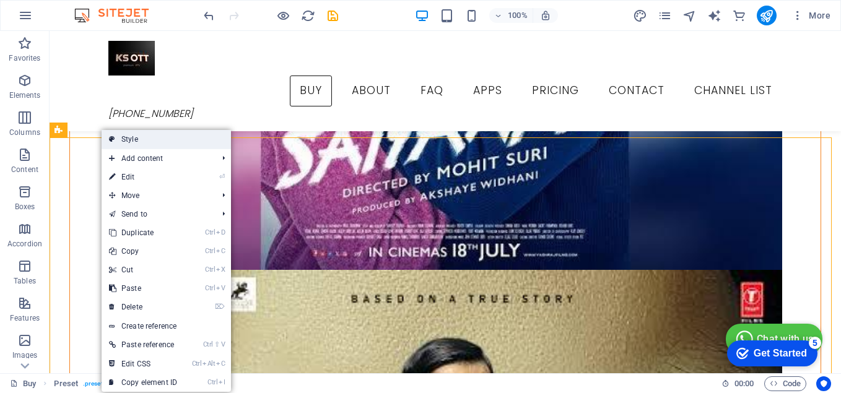 This screenshot has width=841, height=393. I want to click on span: 00 00, so click(743, 384).